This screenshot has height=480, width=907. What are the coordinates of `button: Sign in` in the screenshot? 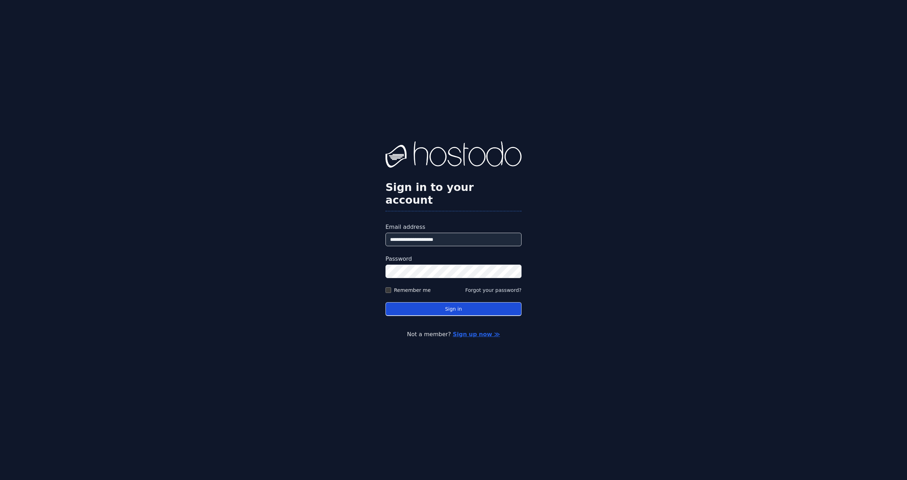 It's located at (453, 309).